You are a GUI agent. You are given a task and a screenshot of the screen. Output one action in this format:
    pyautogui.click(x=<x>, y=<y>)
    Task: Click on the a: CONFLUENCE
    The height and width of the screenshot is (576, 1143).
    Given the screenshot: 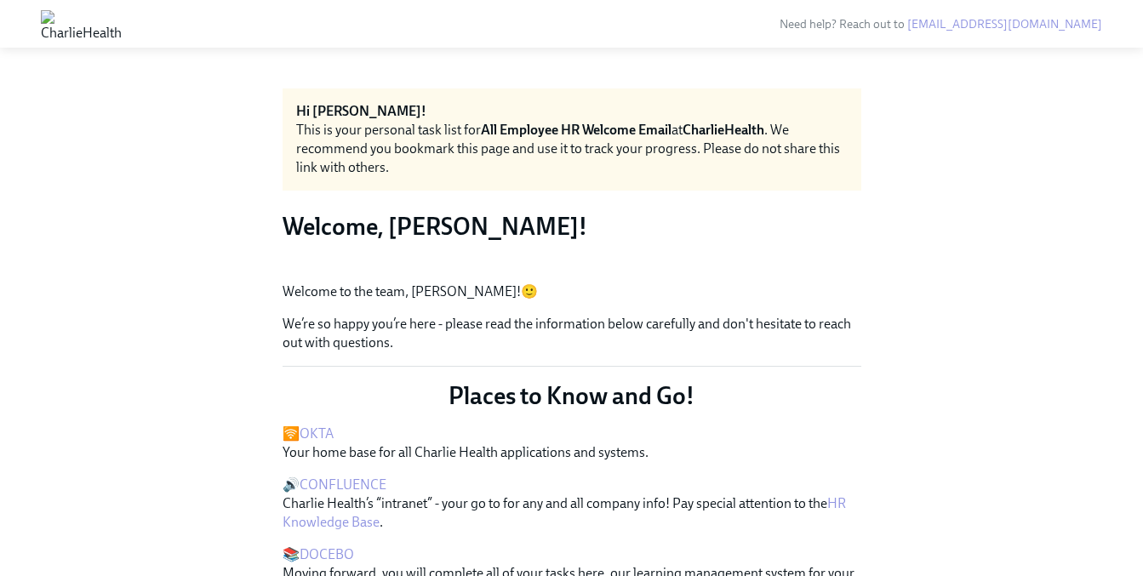 What is the action you would take?
    pyautogui.click(x=343, y=484)
    